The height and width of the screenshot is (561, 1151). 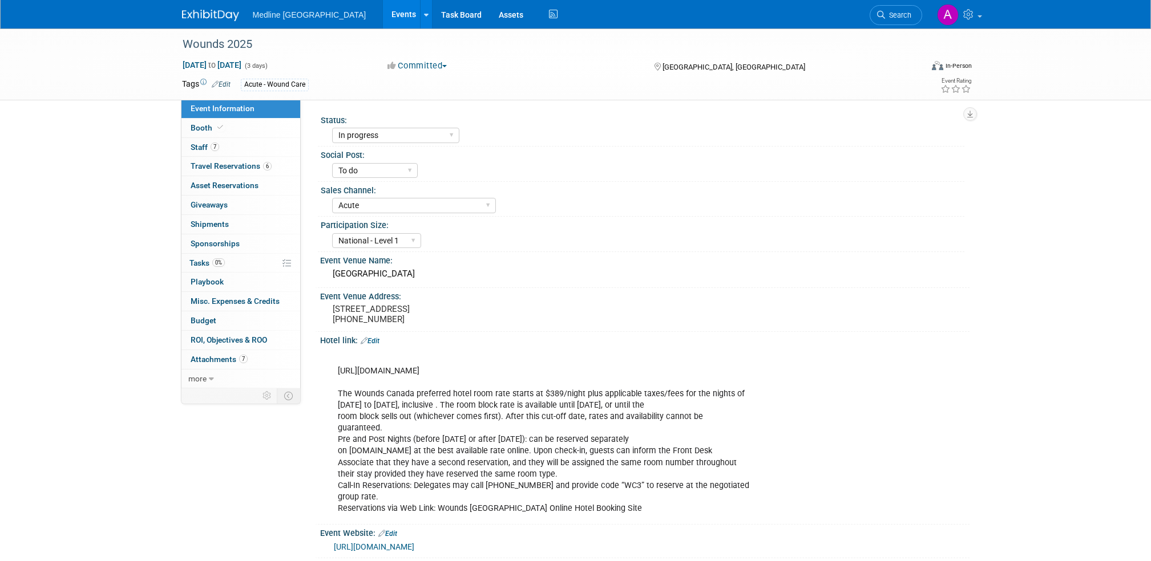 What do you see at coordinates (947, 15) in the screenshot?
I see `img: Angela Douglas` at bounding box center [947, 15].